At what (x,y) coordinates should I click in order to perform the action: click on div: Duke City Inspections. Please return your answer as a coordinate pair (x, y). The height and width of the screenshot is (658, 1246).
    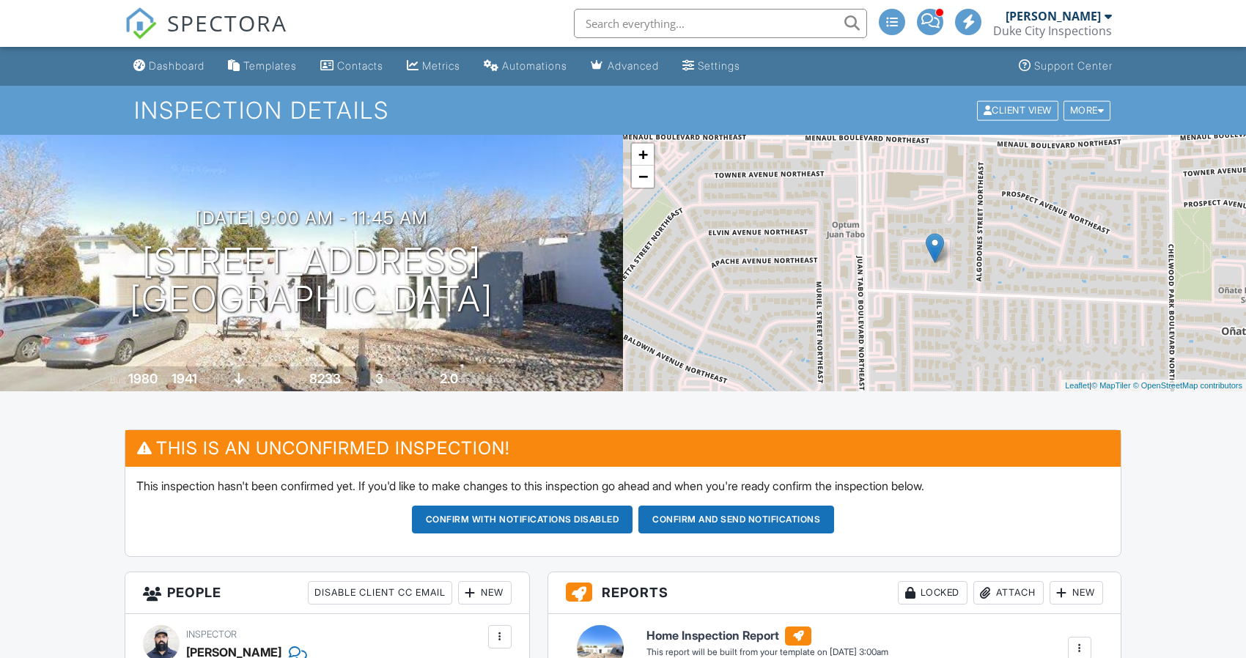
    Looking at the image, I should click on (1052, 31).